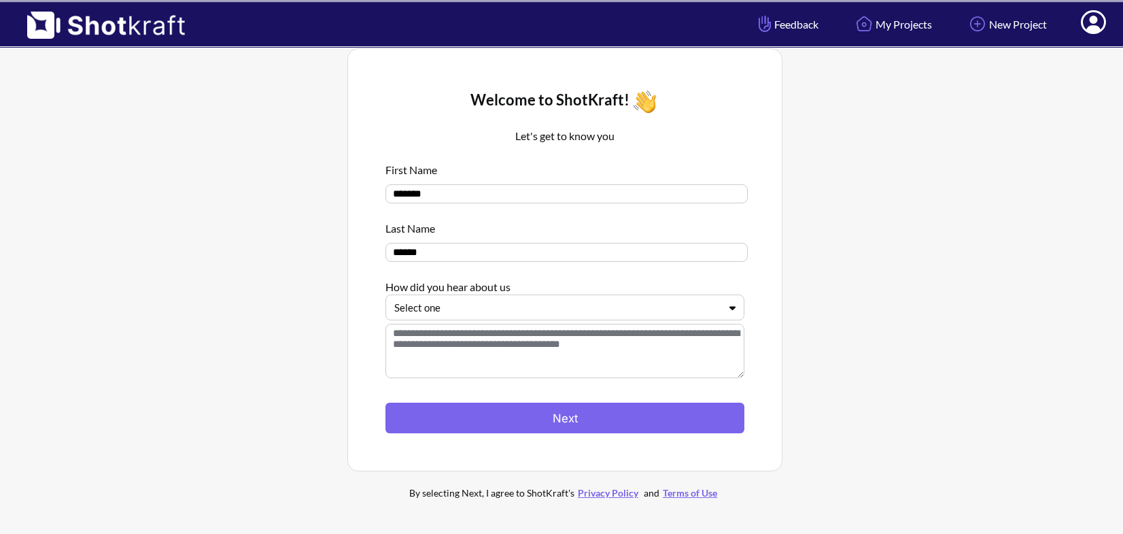 This screenshot has width=1123, height=534. Describe the element at coordinates (565, 283) in the screenshot. I see `div: How did you hear about us` at that location.